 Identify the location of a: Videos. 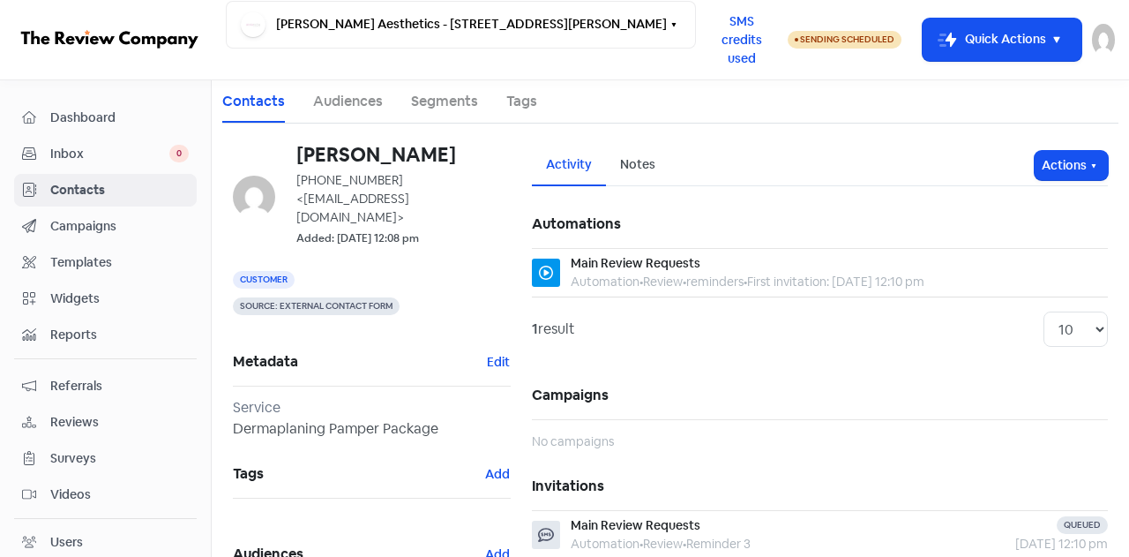
(105, 494).